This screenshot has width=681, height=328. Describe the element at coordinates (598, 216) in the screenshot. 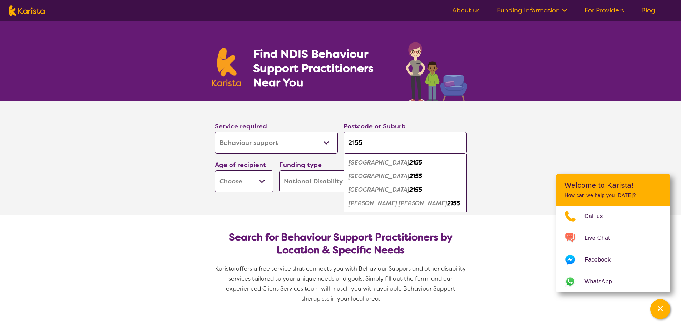

I see `span: Call us` at that location.